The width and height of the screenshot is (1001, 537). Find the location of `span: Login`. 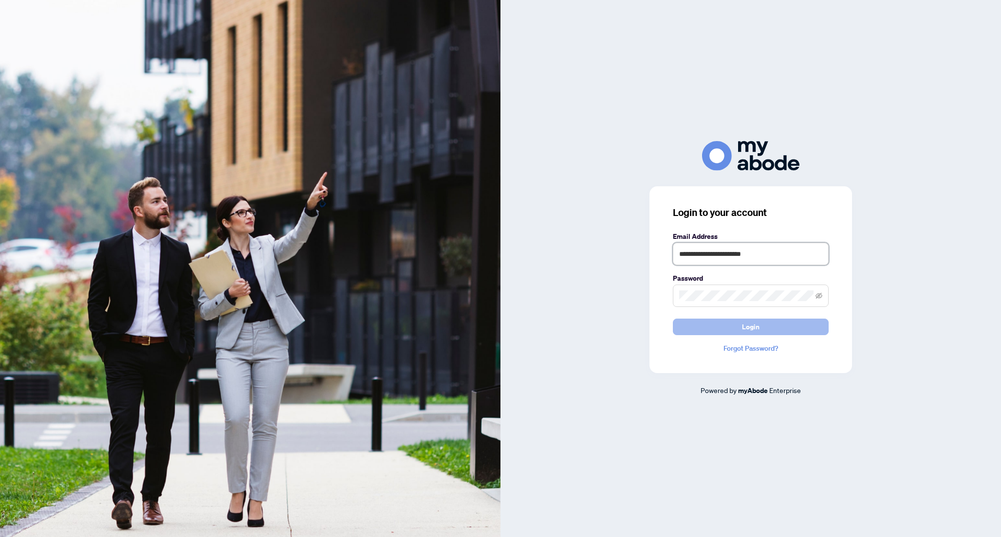

span: Login is located at coordinates (751, 327).